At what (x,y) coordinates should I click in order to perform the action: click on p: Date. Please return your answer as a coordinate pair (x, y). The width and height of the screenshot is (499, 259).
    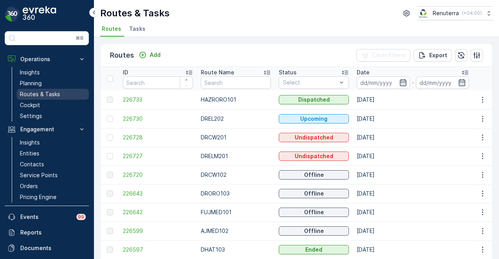
    Looking at the image, I should click on (363, 73).